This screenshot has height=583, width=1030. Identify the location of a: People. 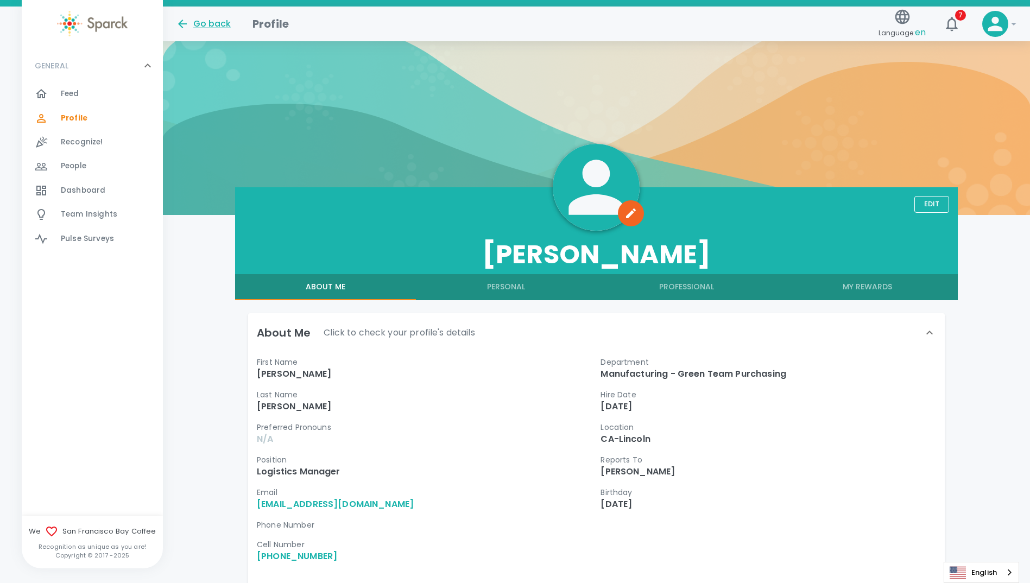
(92, 166).